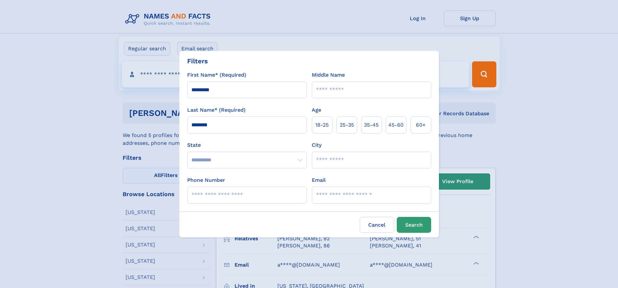 Image resolution: width=618 pixels, height=288 pixels. I want to click on button: Search, so click(414, 224).